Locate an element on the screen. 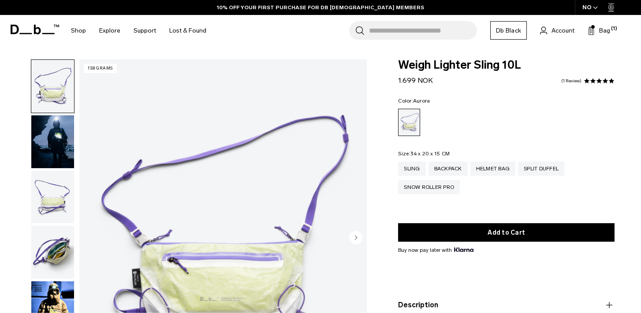 The width and height of the screenshot is (641, 313). button: Weigh_Lighter_Sling_10L_2.png is located at coordinates (52, 198).